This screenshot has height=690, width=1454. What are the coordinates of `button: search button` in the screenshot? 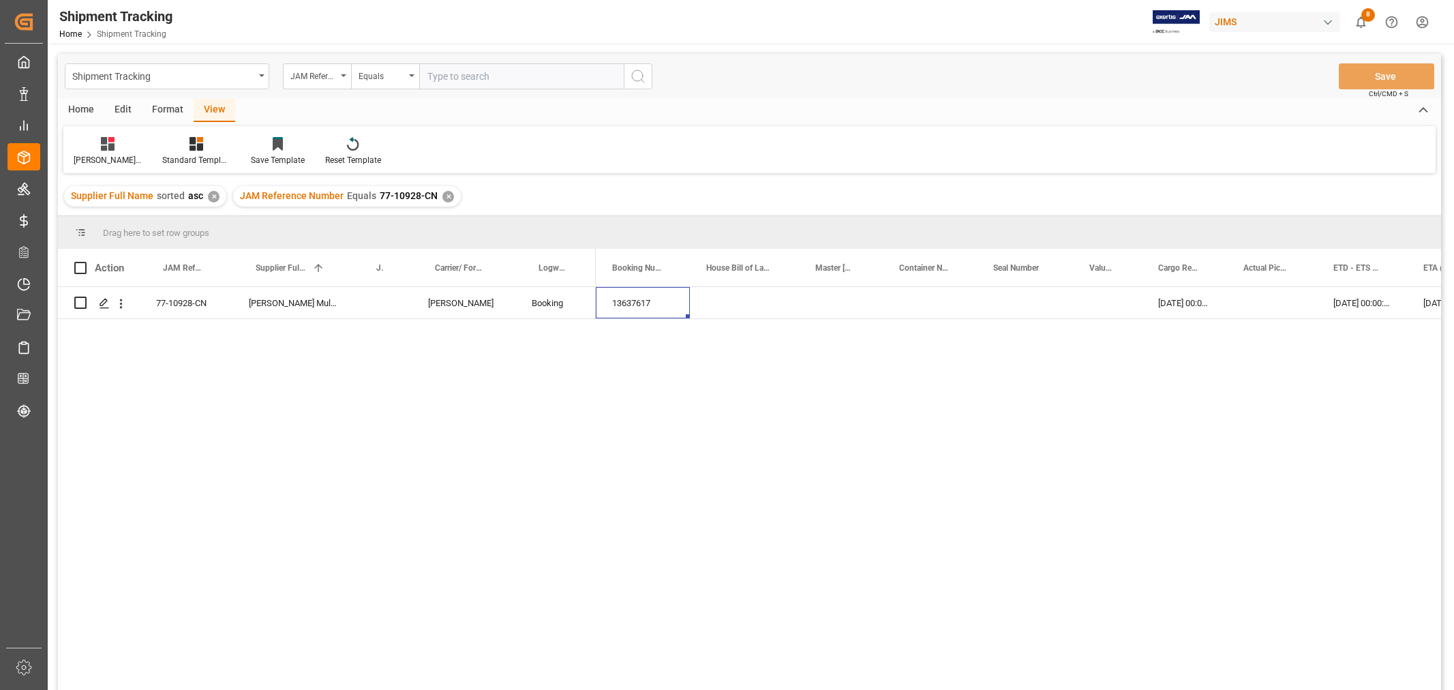 It's located at (638, 76).